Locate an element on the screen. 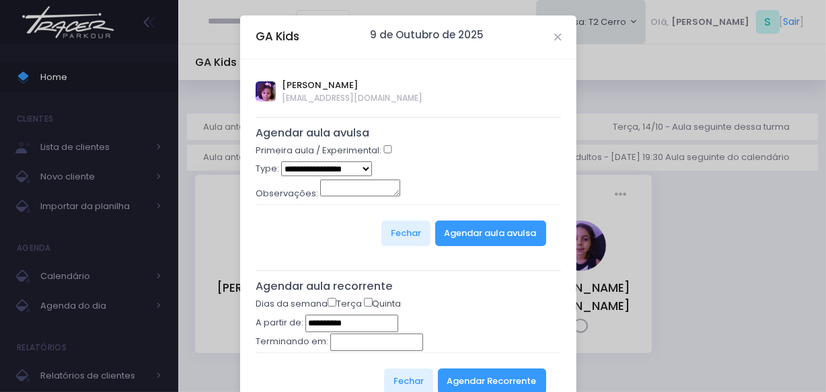  label: A partir de: is located at coordinates (279, 323).